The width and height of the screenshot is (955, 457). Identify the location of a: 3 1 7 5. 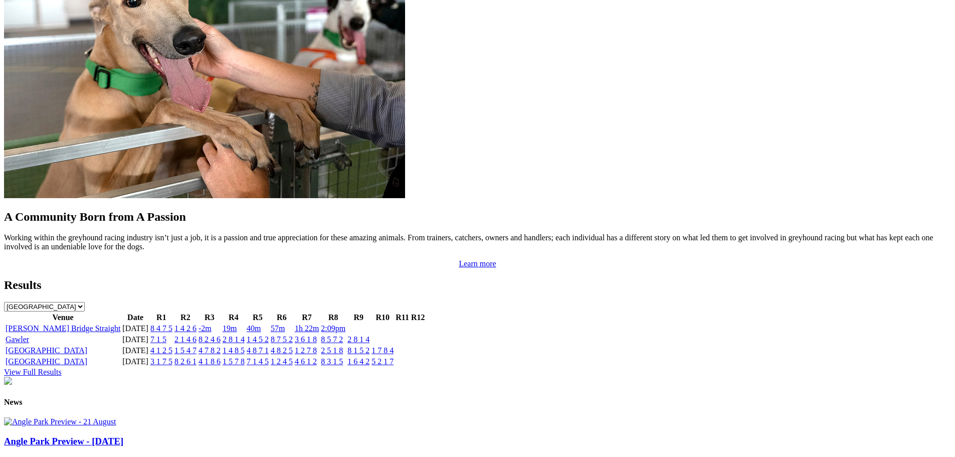
(161, 361).